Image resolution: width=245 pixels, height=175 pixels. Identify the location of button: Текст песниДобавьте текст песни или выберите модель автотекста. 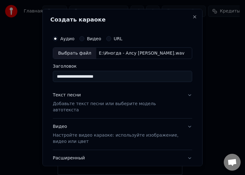
(122, 103).